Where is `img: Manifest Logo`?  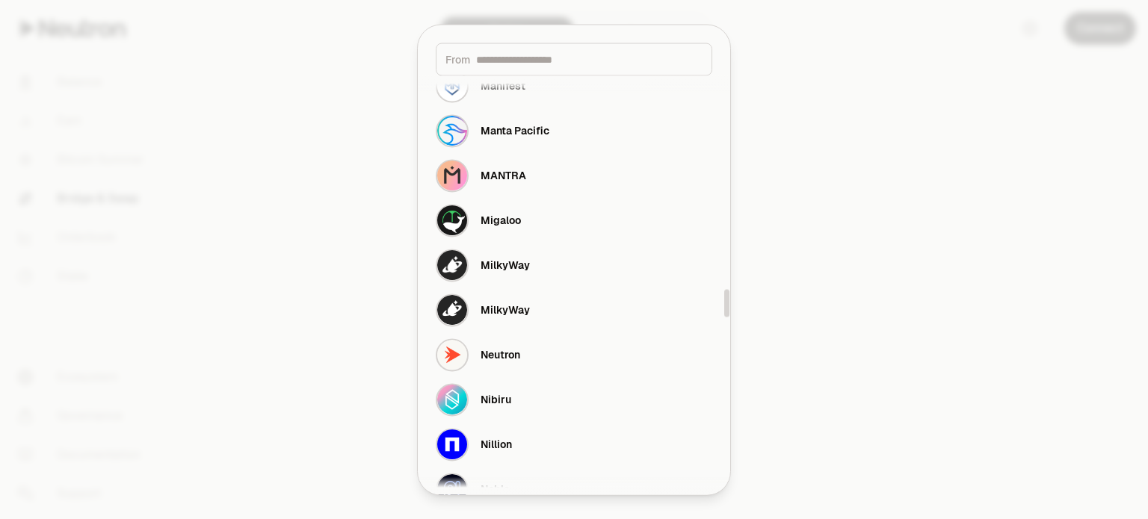
img: Manifest Logo is located at coordinates (452, 86).